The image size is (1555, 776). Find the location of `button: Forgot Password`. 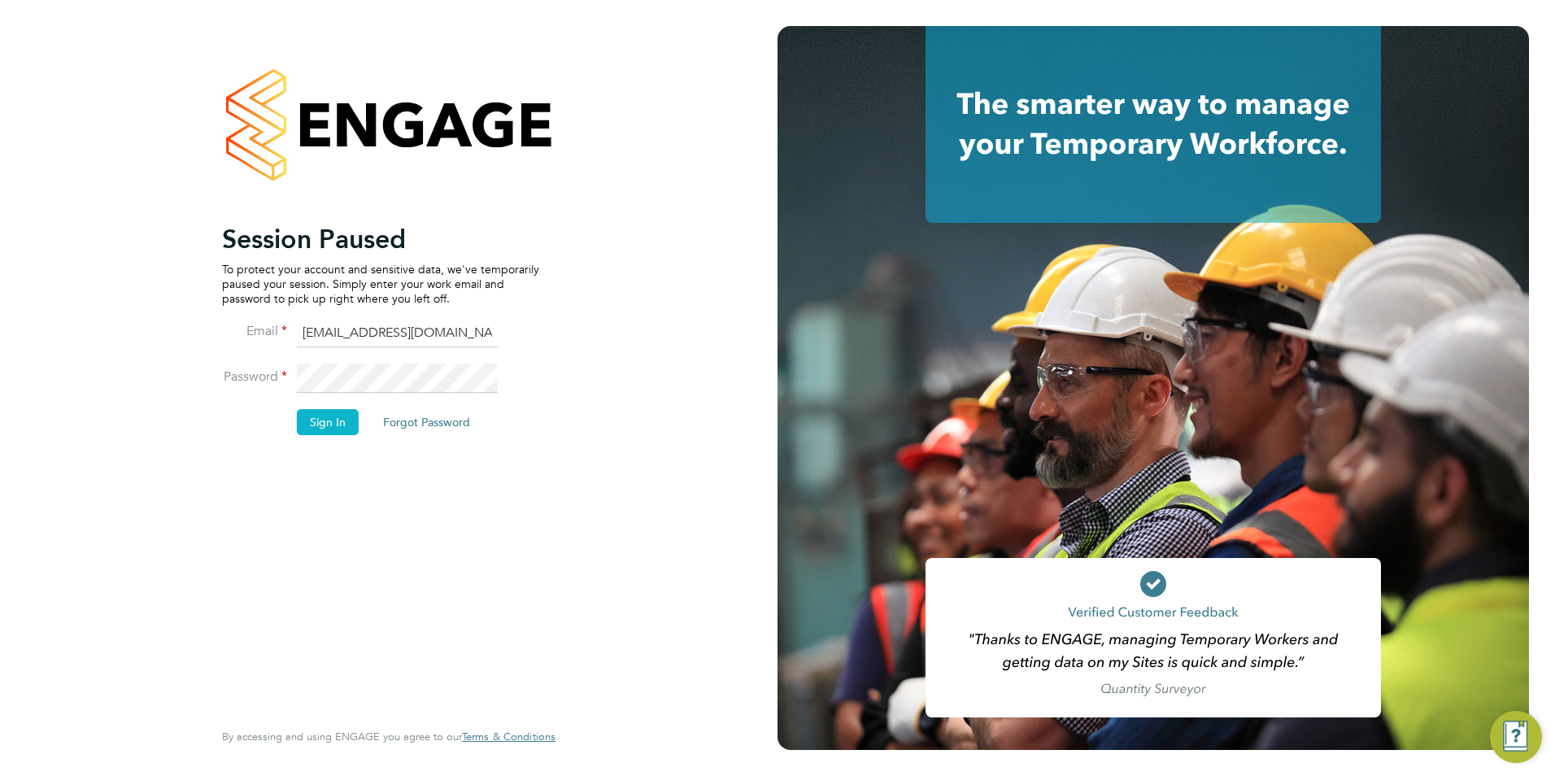

button: Forgot Password is located at coordinates (426, 422).